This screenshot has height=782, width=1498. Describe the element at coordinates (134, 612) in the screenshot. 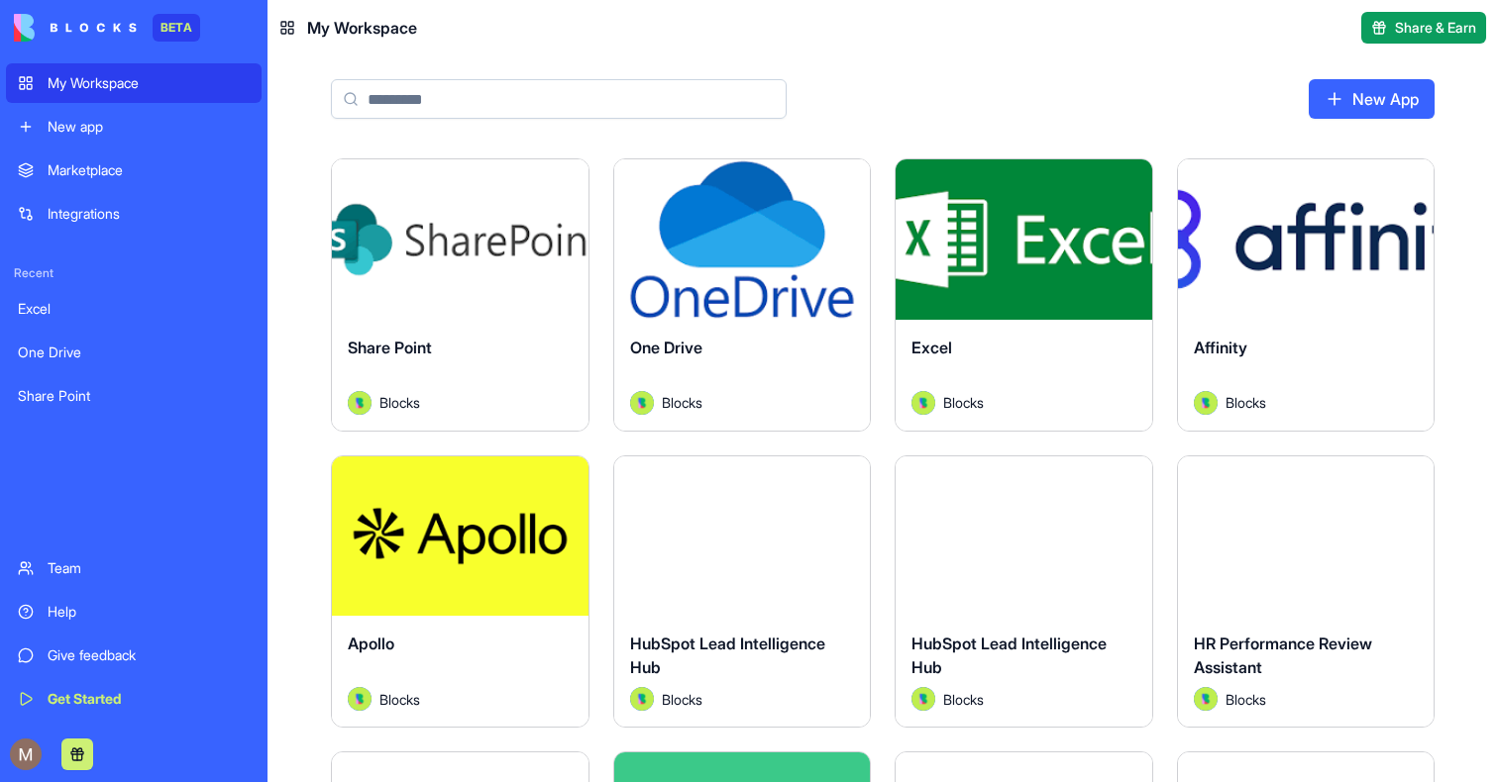

I see `a: Help` at that location.